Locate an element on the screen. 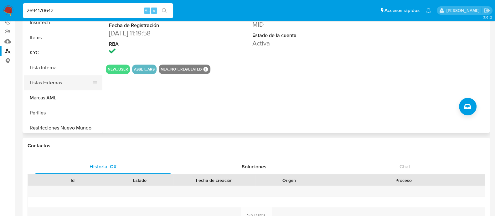 This screenshot has width=495, height=216. dt: Estado de la cuenta is located at coordinates (297, 35).